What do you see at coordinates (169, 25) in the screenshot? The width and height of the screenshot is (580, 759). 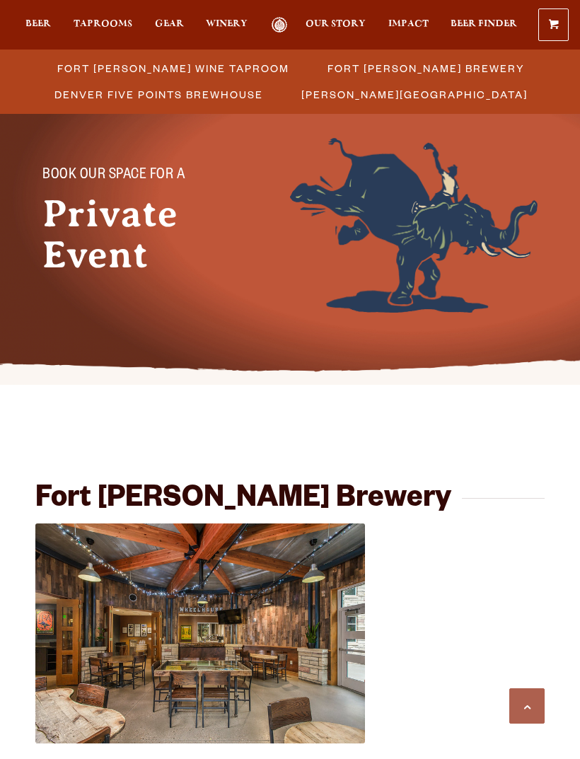 I see `a: Gear` at bounding box center [169, 25].